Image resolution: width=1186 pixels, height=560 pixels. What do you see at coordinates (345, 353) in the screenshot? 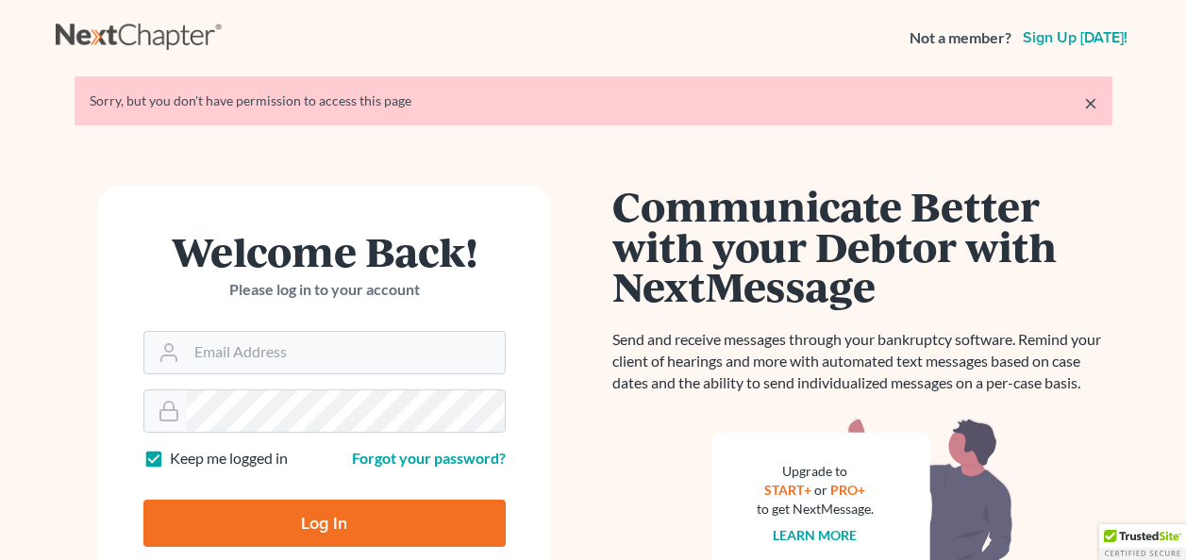
I see `input: Email Address` at bounding box center [345, 353].